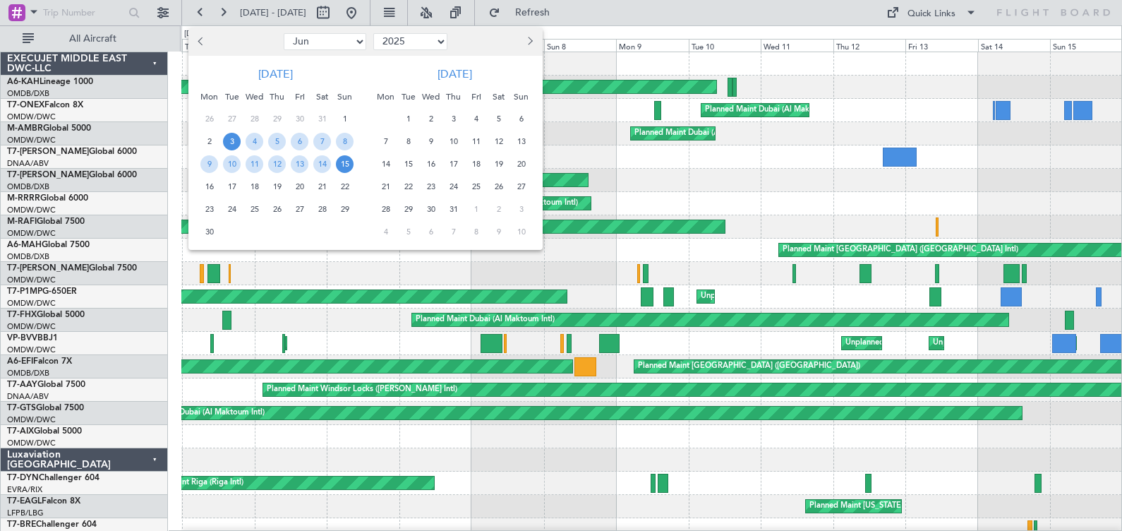  I want to click on div: 21-6-2025, so click(323, 187).